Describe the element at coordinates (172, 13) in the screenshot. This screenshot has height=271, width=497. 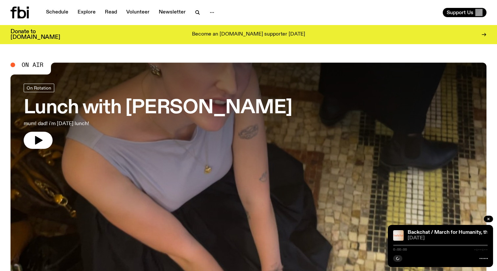
I see `a: Newsletter` at that location.